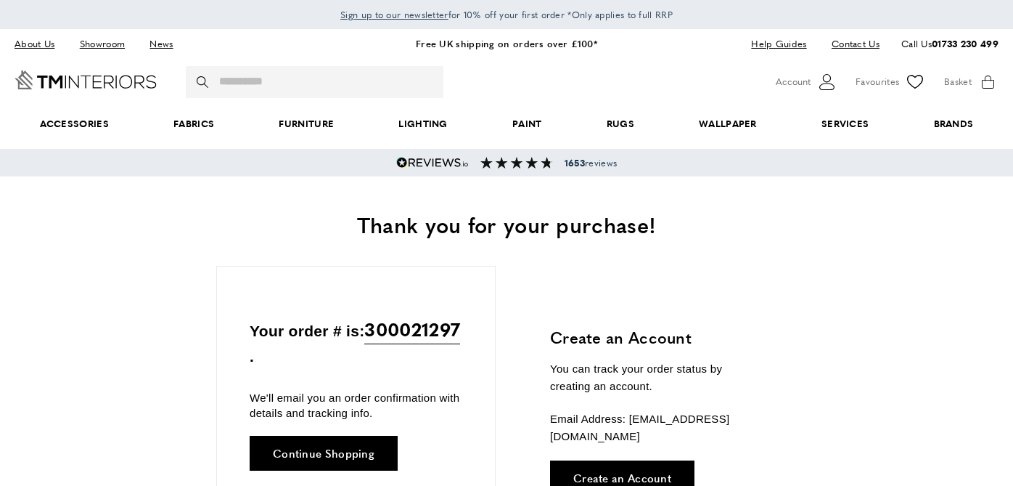 Image resolution: width=1013 pixels, height=486 pixels. Describe the element at coordinates (306, 123) in the screenshot. I see `a: Furniture` at that location.